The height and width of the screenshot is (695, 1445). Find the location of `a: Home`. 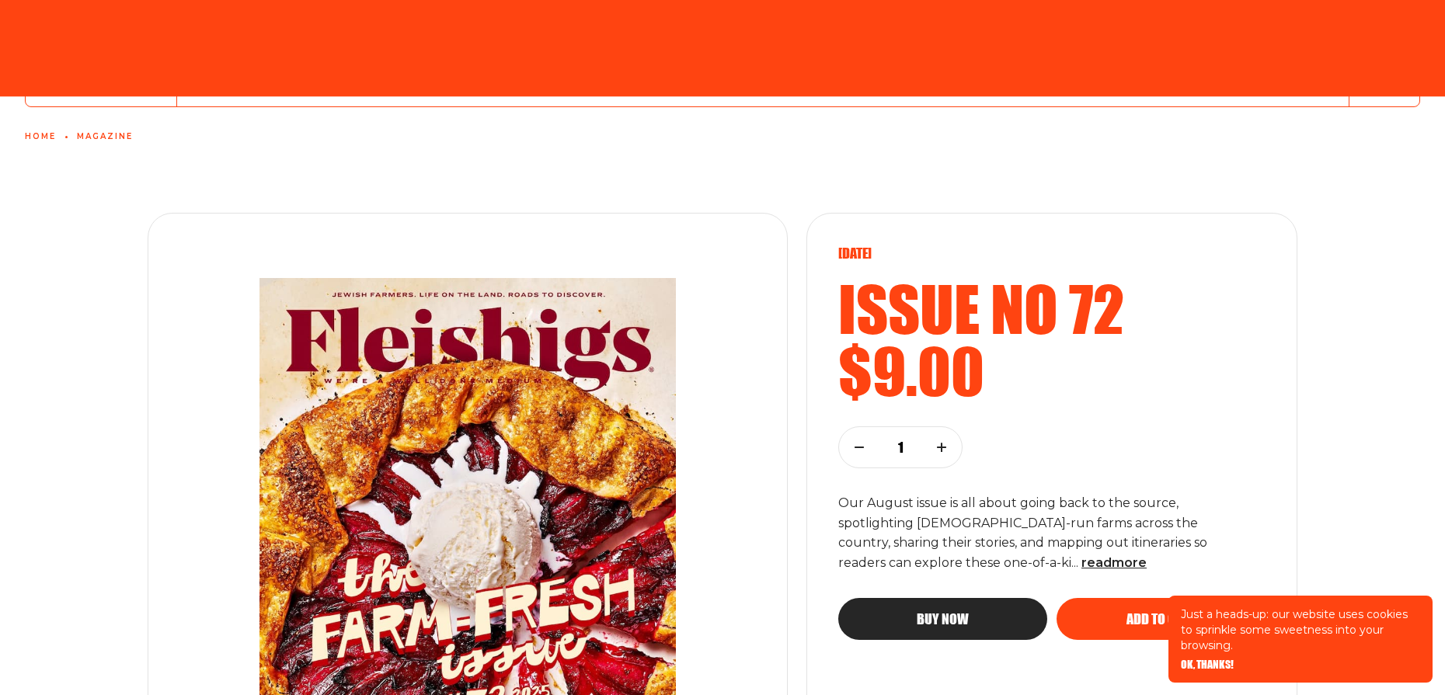

a: Home is located at coordinates (40, 137).